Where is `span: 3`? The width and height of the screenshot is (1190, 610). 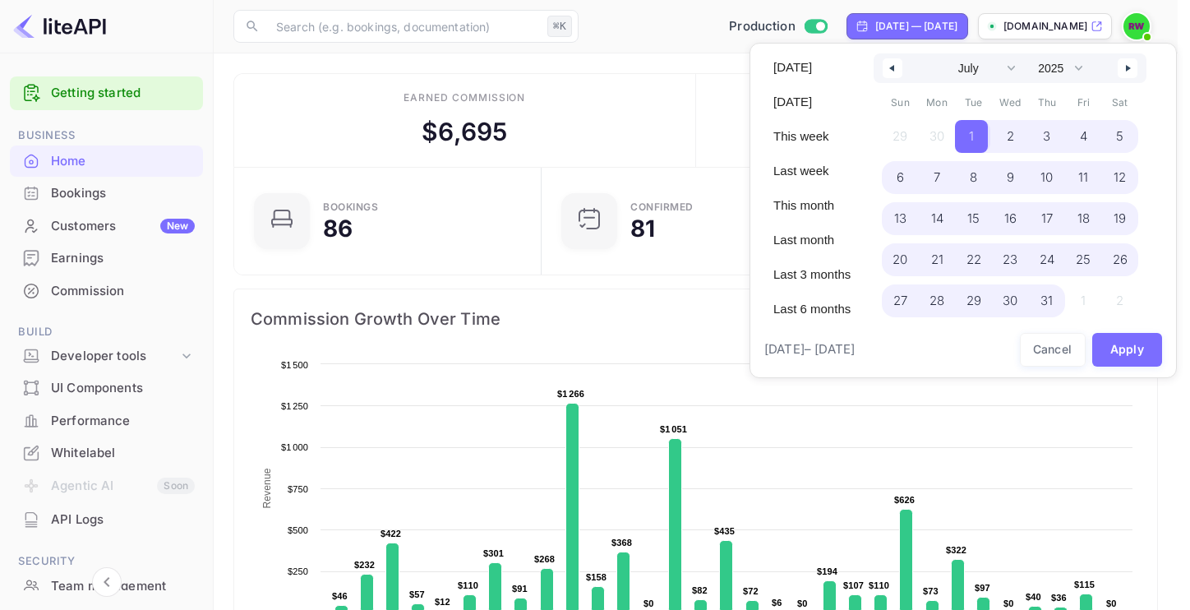 span: 3 is located at coordinates (1046, 136).